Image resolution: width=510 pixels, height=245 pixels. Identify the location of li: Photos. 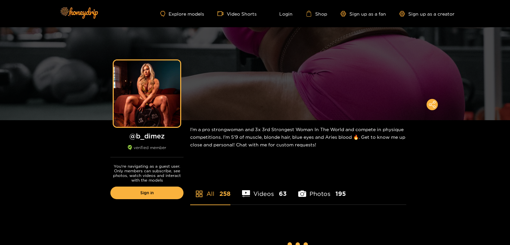
(322, 190).